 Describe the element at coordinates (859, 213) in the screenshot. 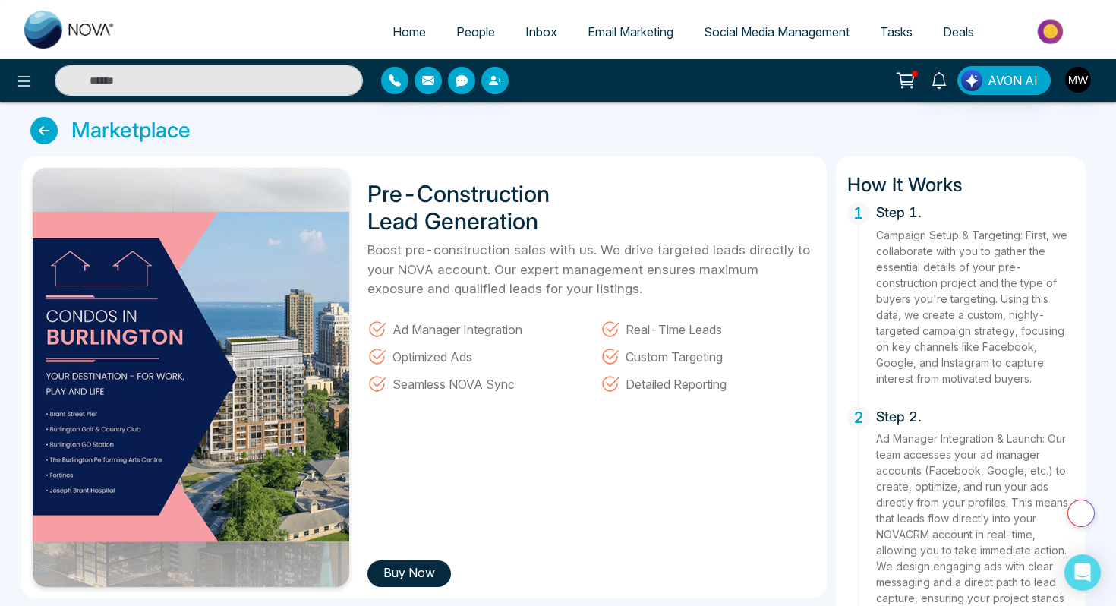

I see `span: 1` at that location.